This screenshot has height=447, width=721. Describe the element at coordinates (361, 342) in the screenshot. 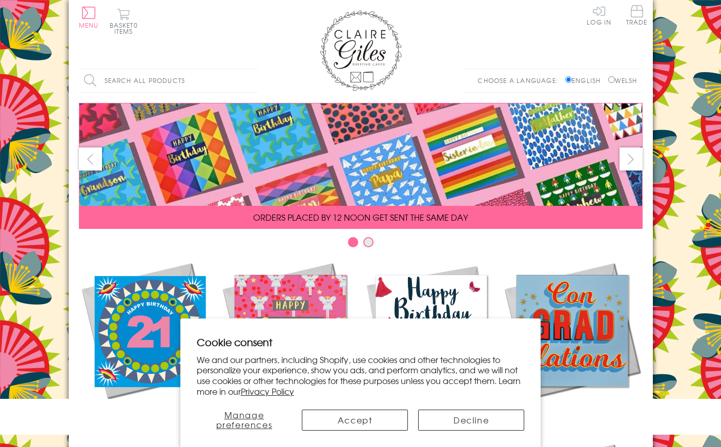

I see `h2: Cookie consent` at that location.